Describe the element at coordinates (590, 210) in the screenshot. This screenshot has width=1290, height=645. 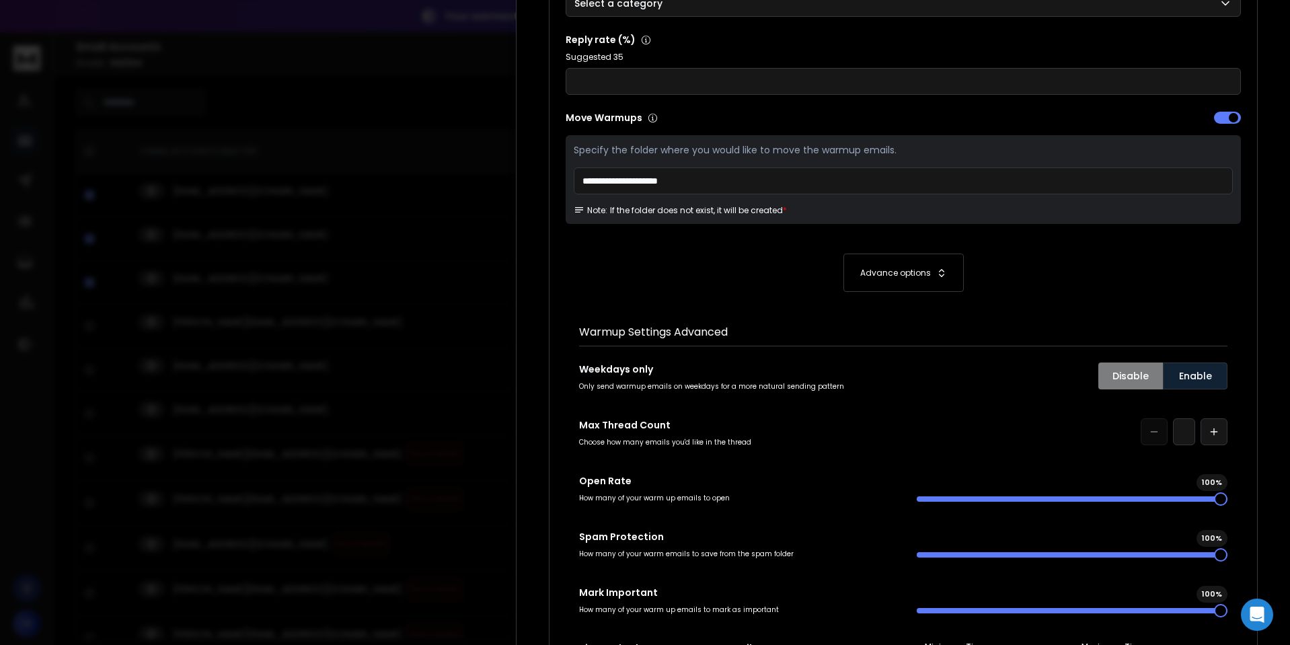
I see `span: Note:` at that location.